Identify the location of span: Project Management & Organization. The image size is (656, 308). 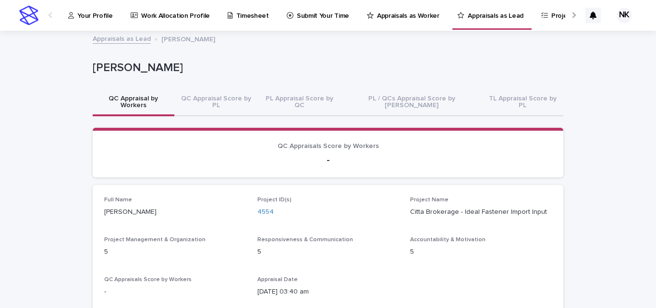
(155, 239).